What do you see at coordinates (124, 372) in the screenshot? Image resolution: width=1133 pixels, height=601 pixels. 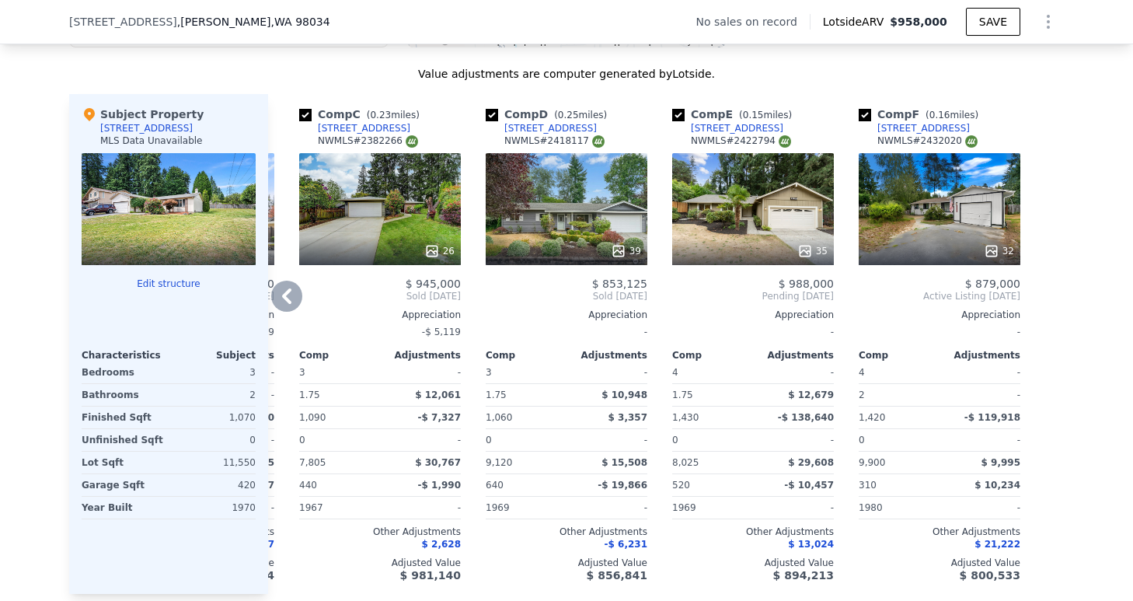 I see `div: Bedrooms` at bounding box center [124, 372].